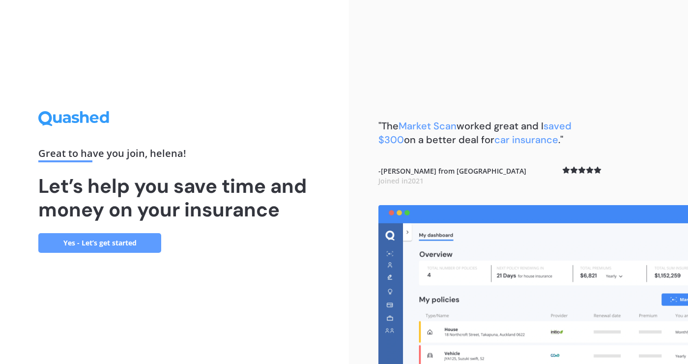 The width and height of the screenshot is (688, 364). What do you see at coordinates (428, 126) in the screenshot?
I see `span: Market Scan` at bounding box center [428, 126].